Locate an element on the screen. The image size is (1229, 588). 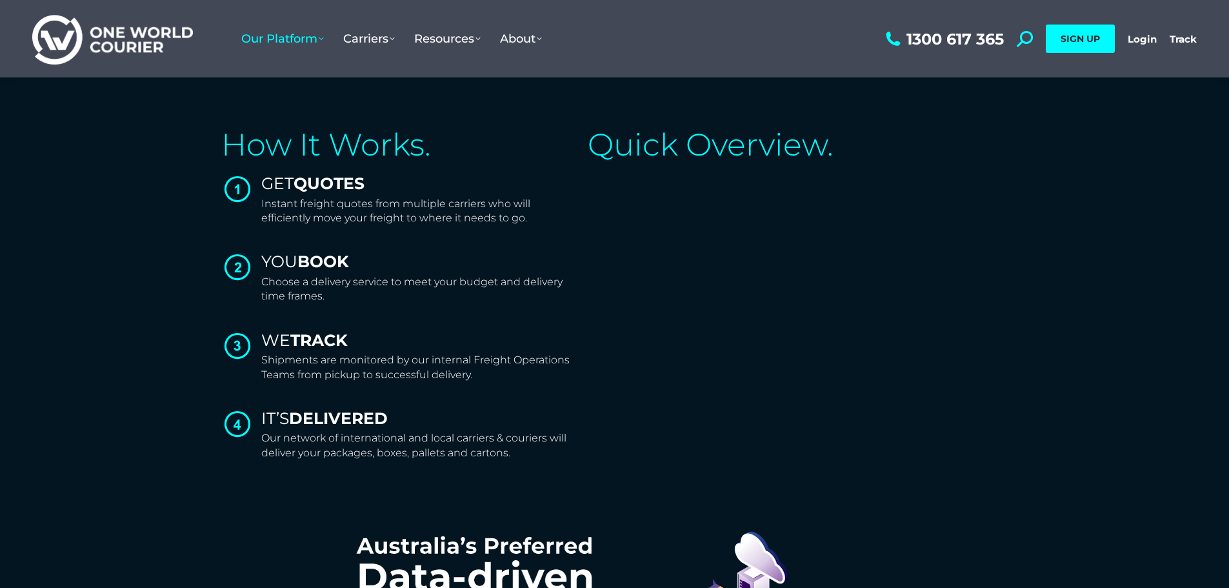
a: Resources is located at coordinates (447, 39).